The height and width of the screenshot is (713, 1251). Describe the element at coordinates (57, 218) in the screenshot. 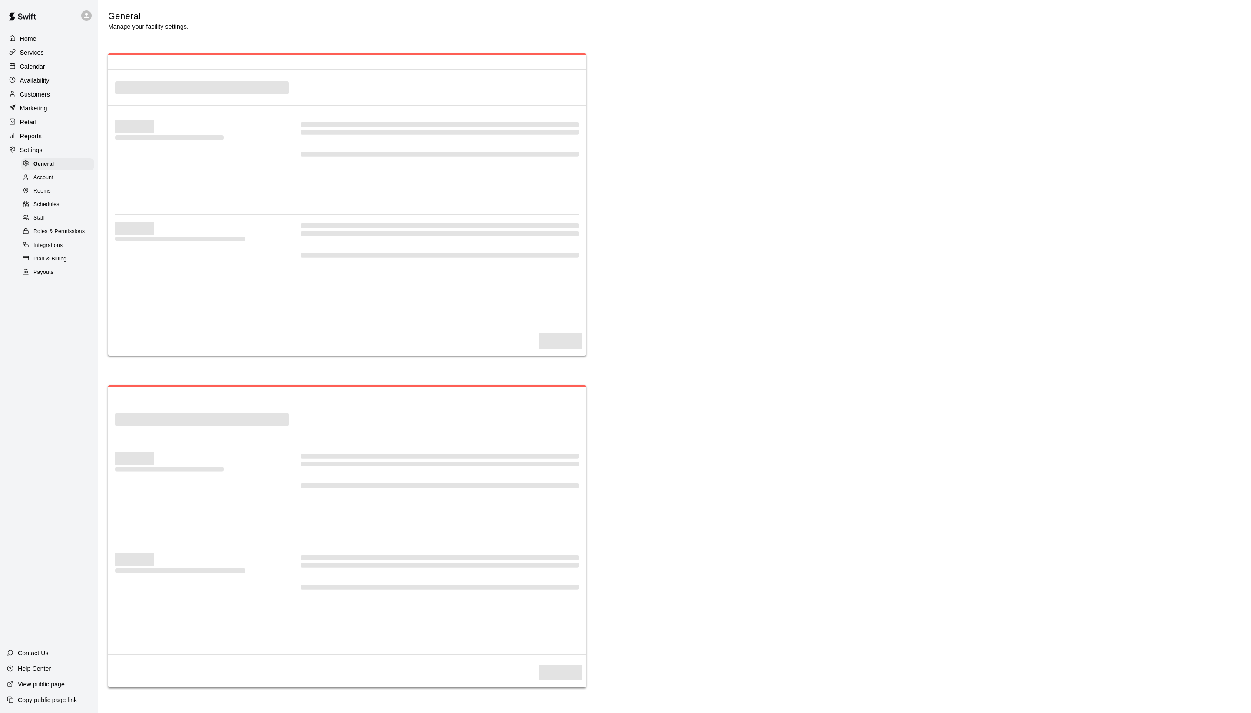

I see `div: Staff` at that location.